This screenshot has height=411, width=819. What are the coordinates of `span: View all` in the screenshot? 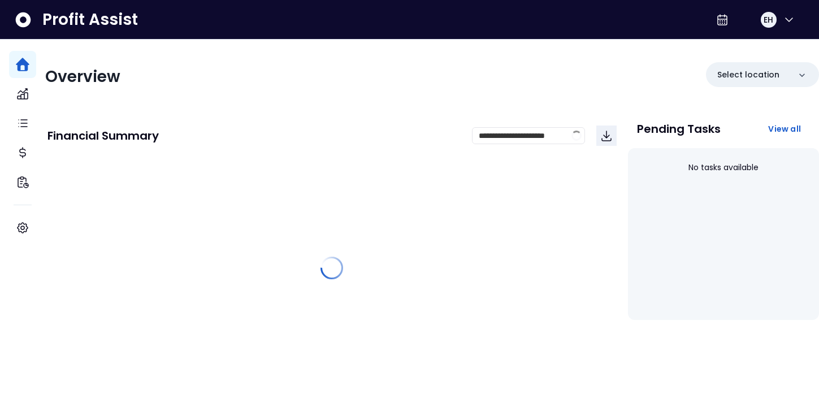 It's located at (785, 129).